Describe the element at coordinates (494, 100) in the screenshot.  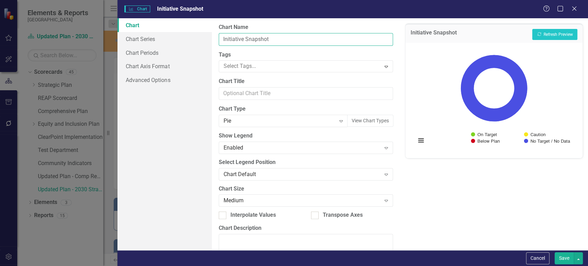
I see `svg: Interactive chart` at that location.